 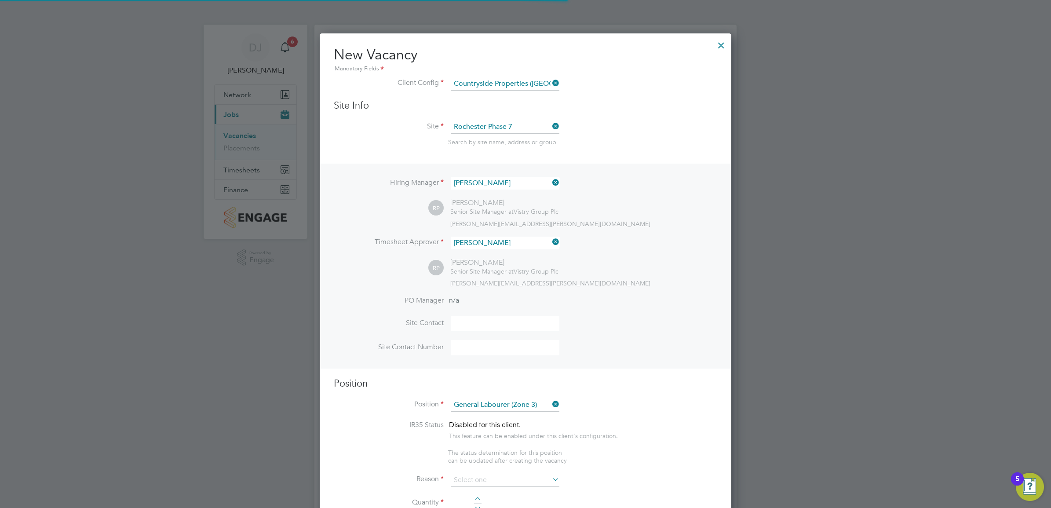 I want to click on div: Mandatory Fields, so click(x=525, y=69).